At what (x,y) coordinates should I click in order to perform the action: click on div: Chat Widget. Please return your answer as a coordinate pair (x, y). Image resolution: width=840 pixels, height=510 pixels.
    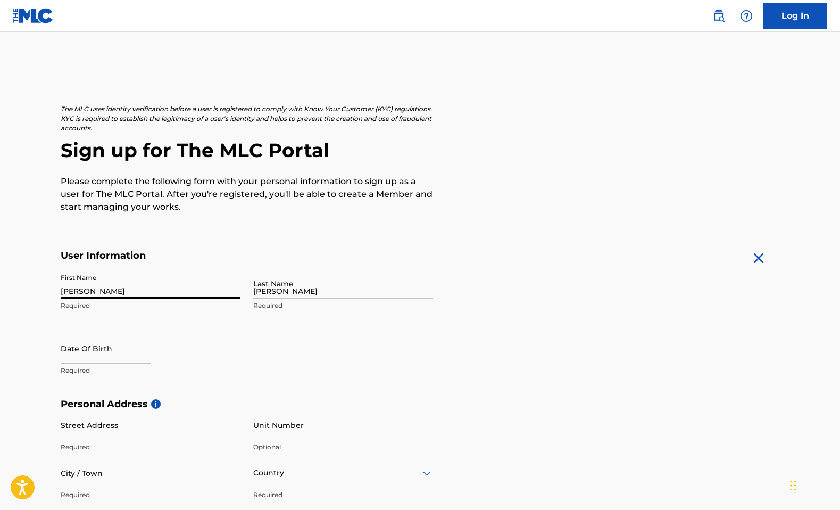
    Looking at the image, I should click on (814, 484).